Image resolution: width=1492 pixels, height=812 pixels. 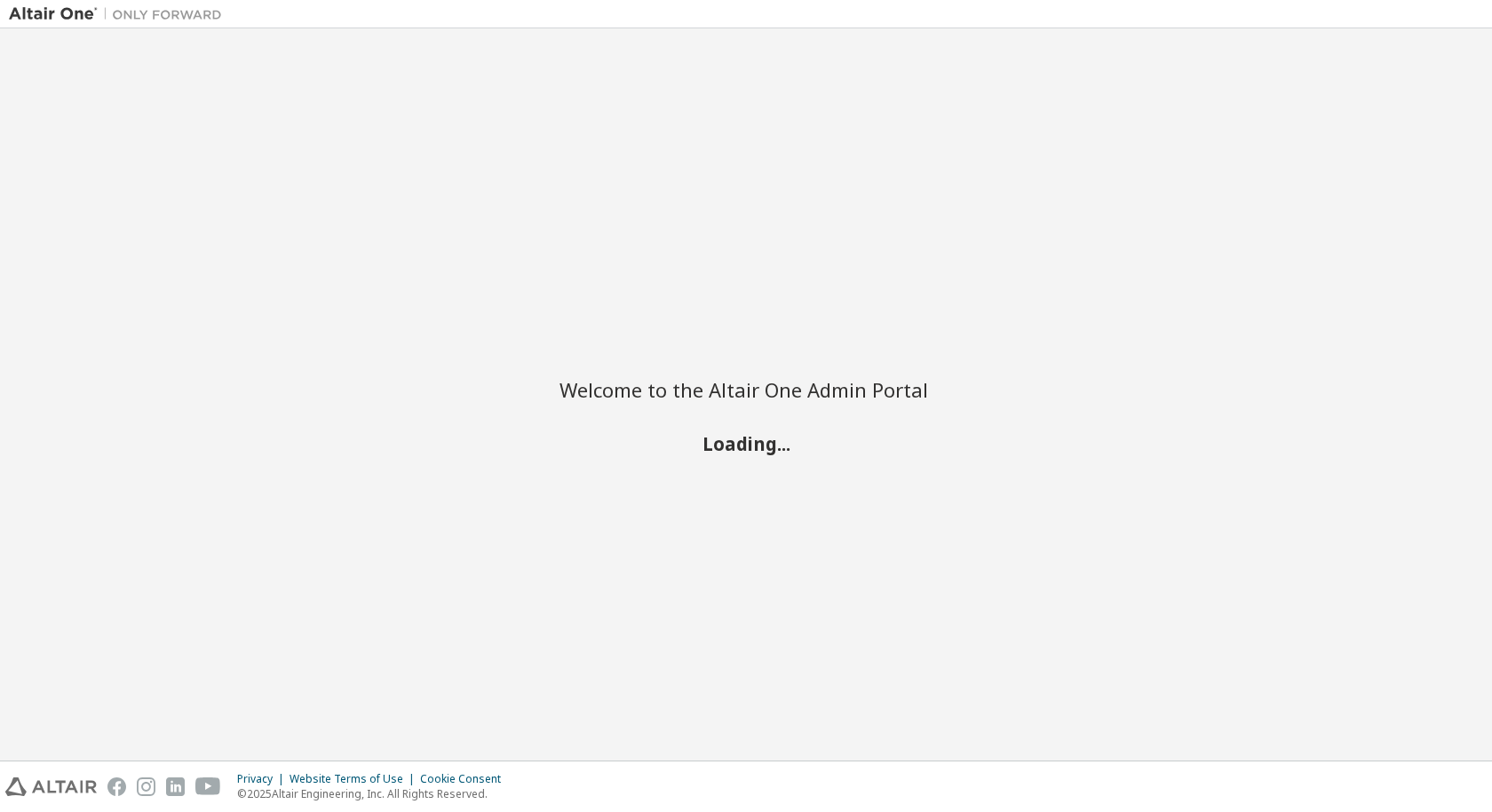 What do you see at coordinates (116, 787) in the screenshot?
I see `img: facebook.svg` at bounding box center [116, 787].